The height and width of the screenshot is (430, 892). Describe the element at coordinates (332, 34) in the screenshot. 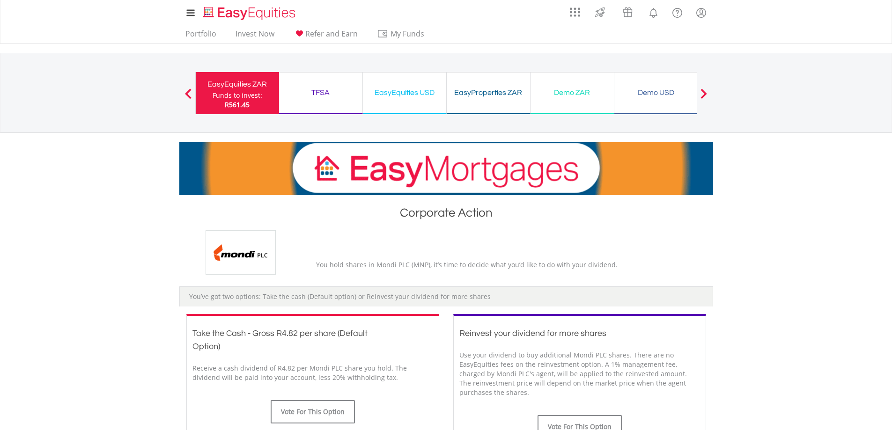

I see `span: Refer and Earn` at that location.